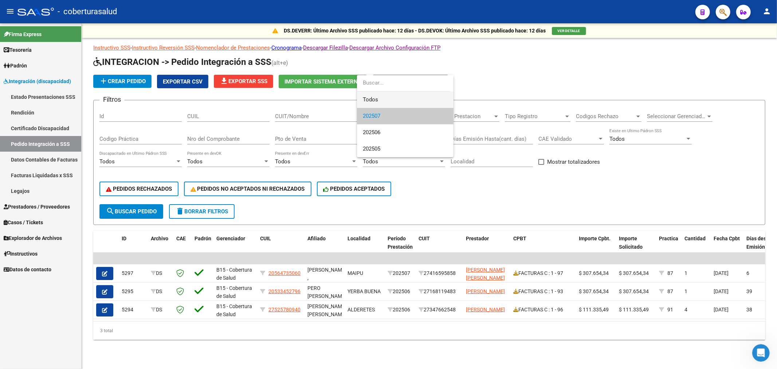  What do you see at coordinates (372, 149) in the screenshot?
I see `span: 202505` at bounding box center [372, 149].